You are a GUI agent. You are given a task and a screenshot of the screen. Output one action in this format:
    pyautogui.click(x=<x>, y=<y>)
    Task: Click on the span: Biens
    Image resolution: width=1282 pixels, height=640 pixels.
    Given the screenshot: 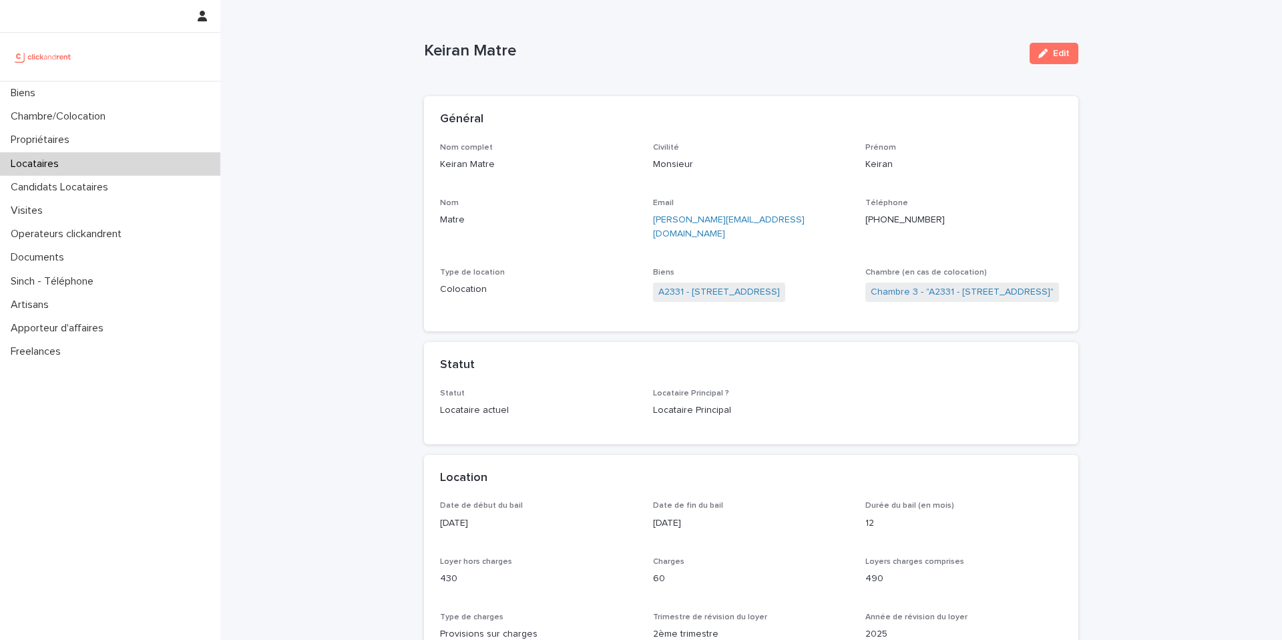 What is the action you would take?
    pyautogui.click(x=664, y=272)
    